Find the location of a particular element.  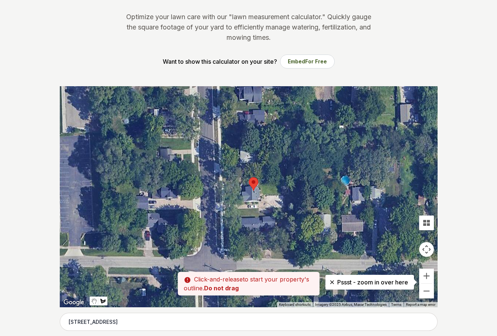

input: Enter your address to get started is located at coordinates (248, 322).